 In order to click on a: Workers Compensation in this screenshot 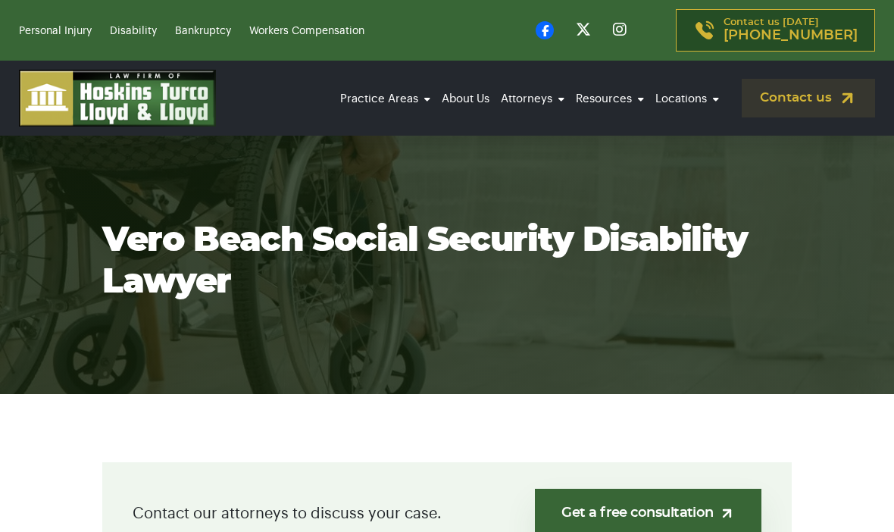, I will do `click(307, 31)`.